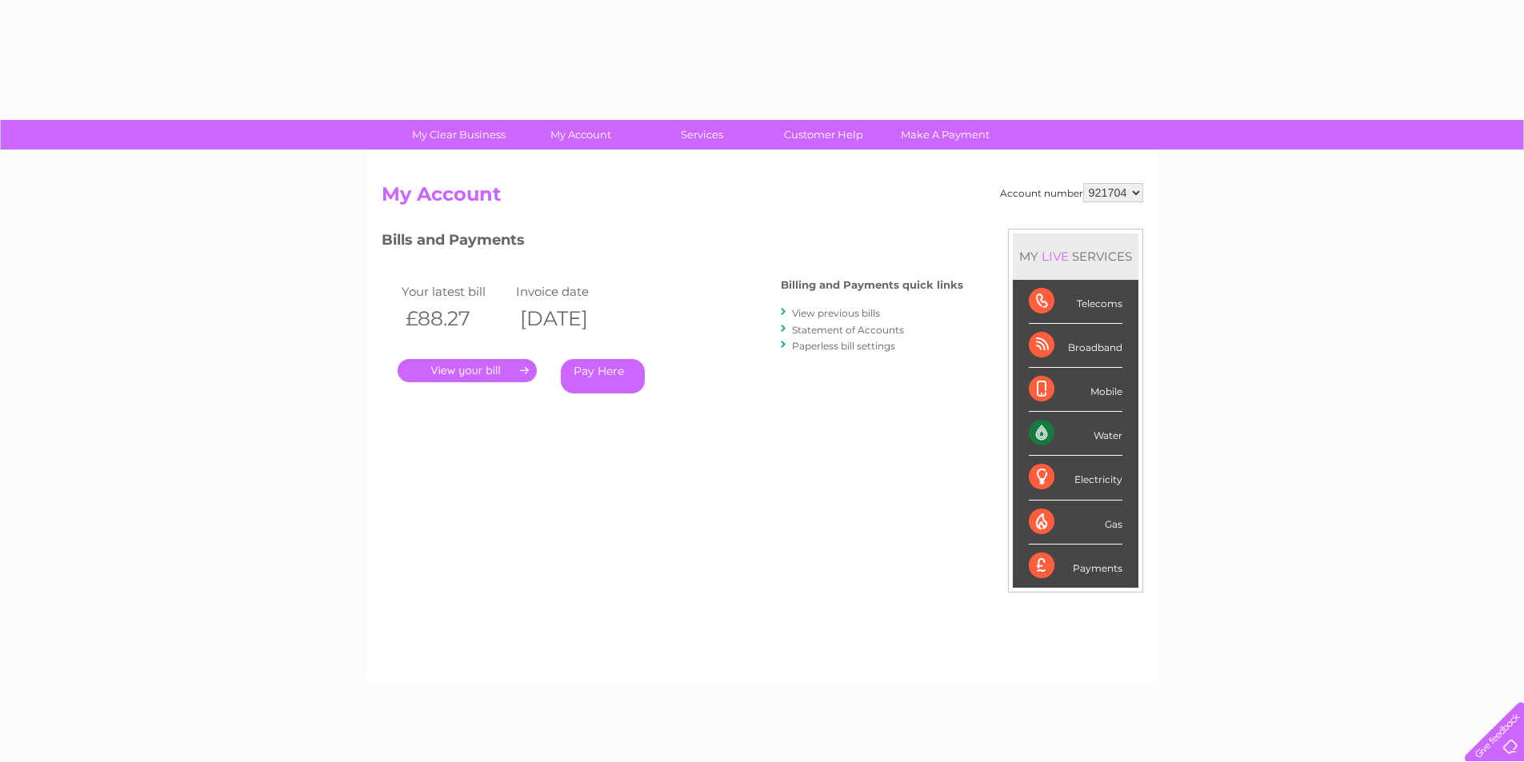 The height and width of the screenshot is (762, 1524). What do you see at coordinates (1075, 478) in the screenshot?
I see `div: Electricity` at bounding box center [1075, 478].